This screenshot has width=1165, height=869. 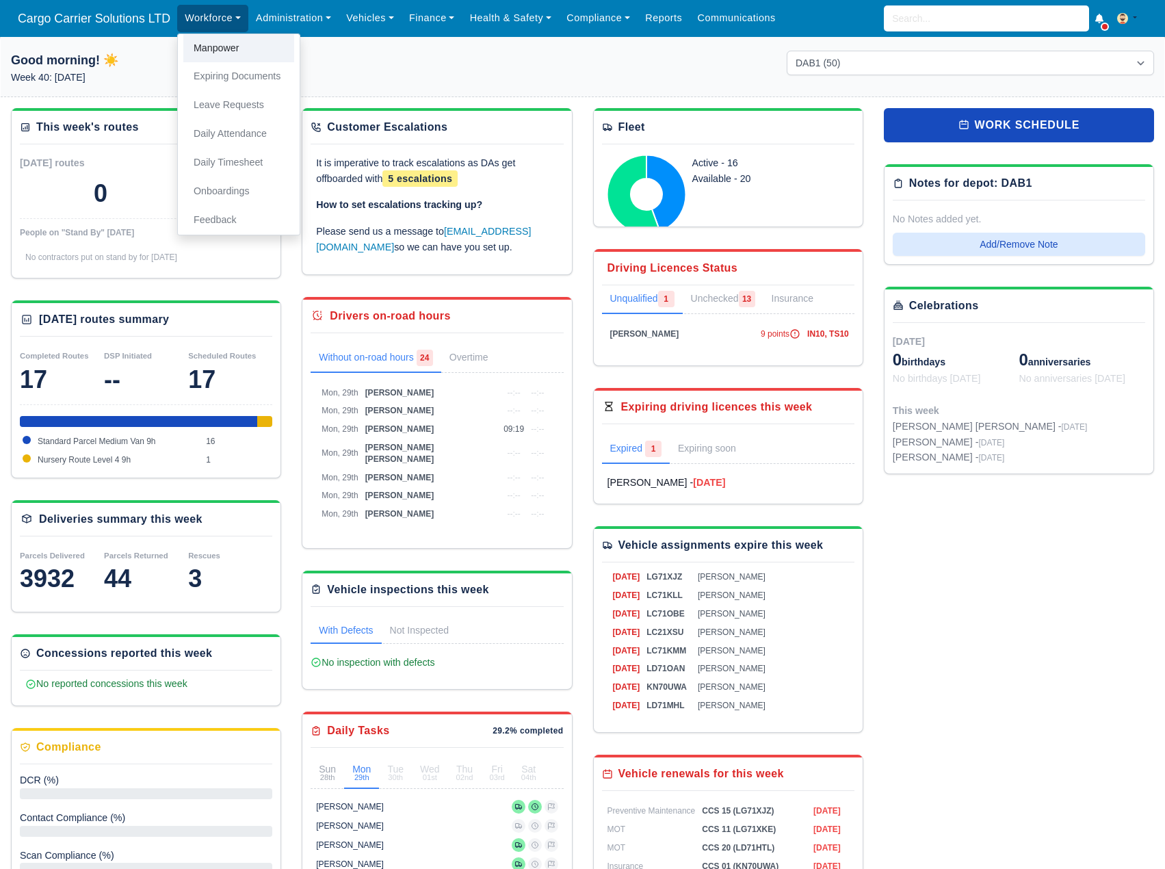 What do you see at coordinates (84, 460) in the screenshot?
I see `span: Nursery Route Level 4 9h` at bounding box center [84, 460].